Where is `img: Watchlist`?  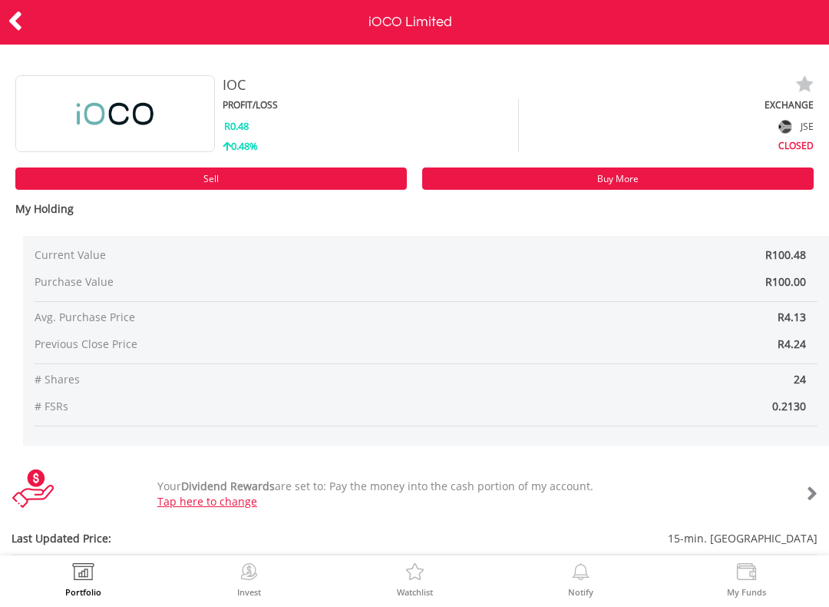
img: Watchlist is located at coordinates (415, 574).